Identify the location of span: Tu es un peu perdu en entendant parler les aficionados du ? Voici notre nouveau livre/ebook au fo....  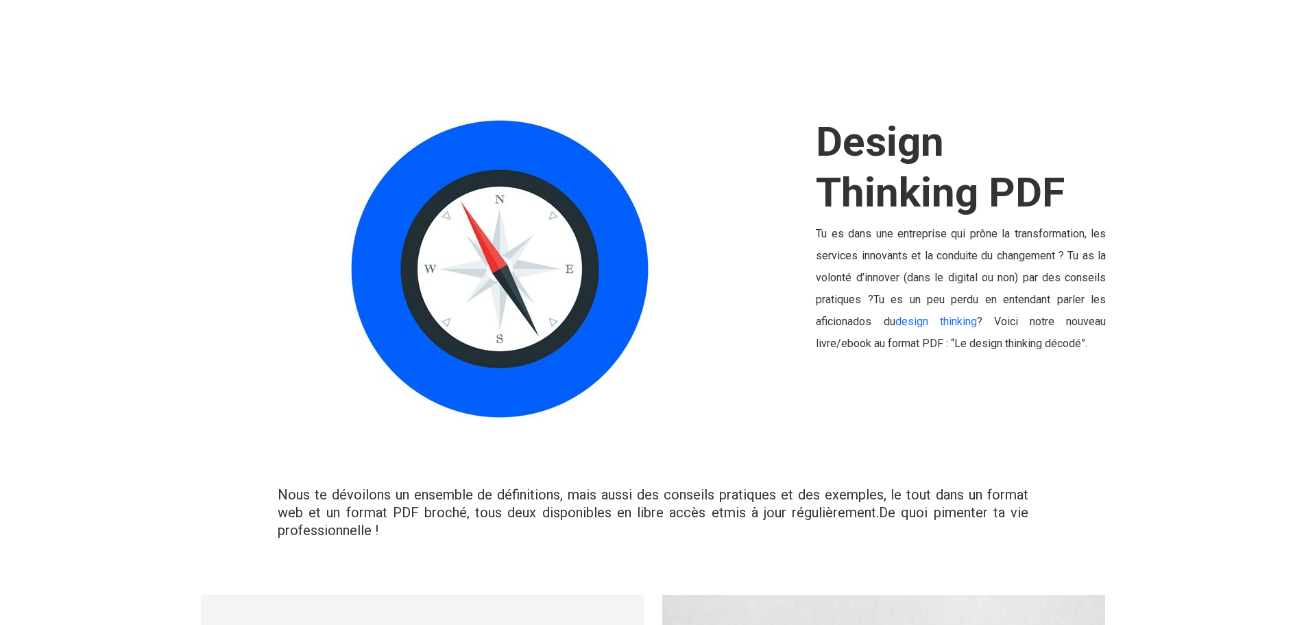
(961, 321).